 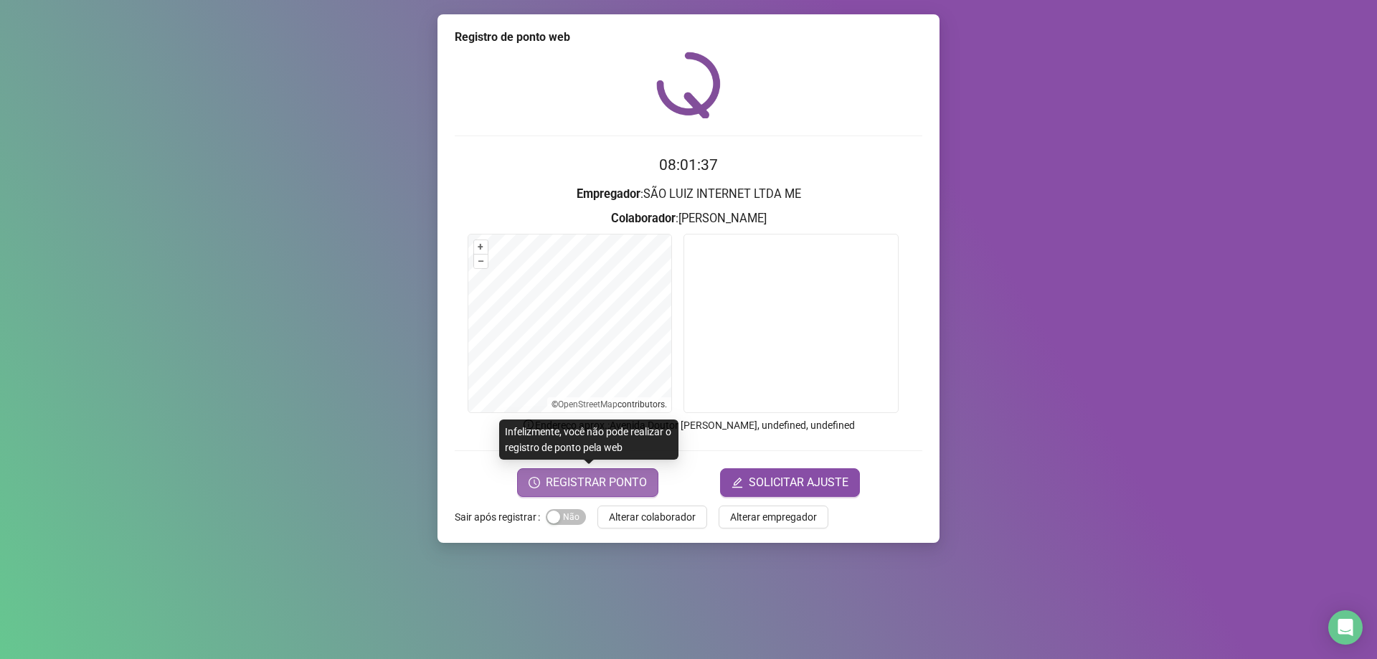 What do you see at coordinates (643, 218) in the screenshot?
I see `strong: Colaborador` at bounding box center [643, 218].